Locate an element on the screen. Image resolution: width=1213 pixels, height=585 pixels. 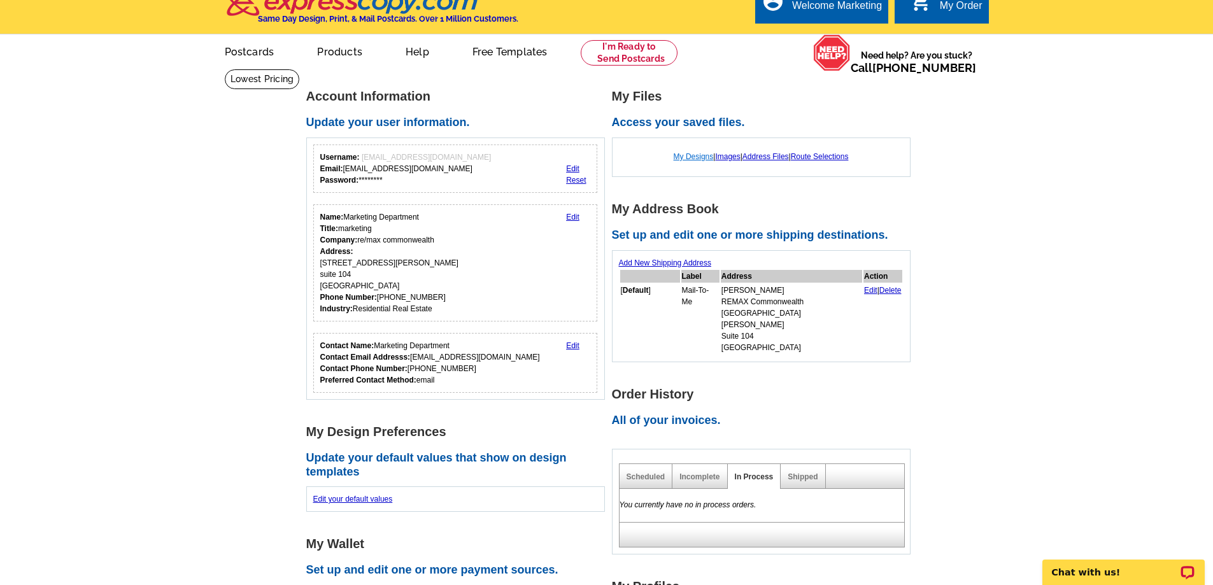
h2: All of your invoices. is located at coordinates (764, 421).